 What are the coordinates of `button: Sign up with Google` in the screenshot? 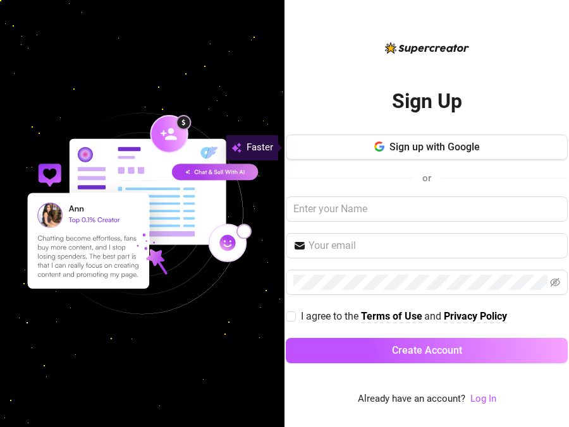 It's located at (427, 147).